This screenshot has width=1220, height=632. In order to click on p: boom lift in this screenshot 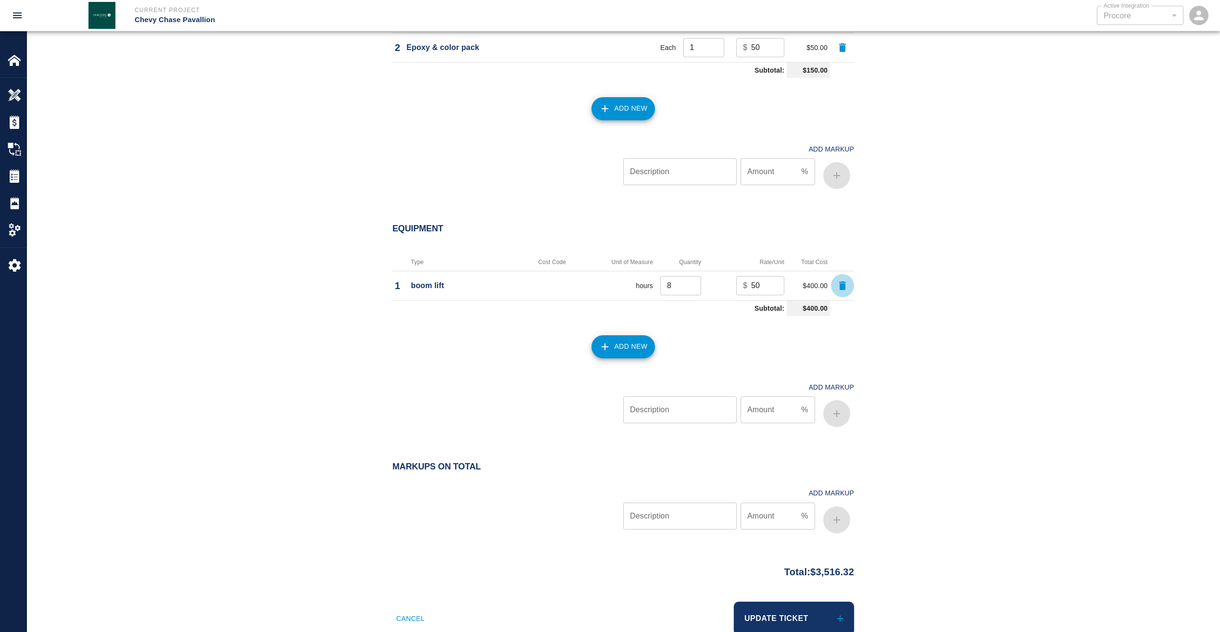, I will do `click(465, 286)`.